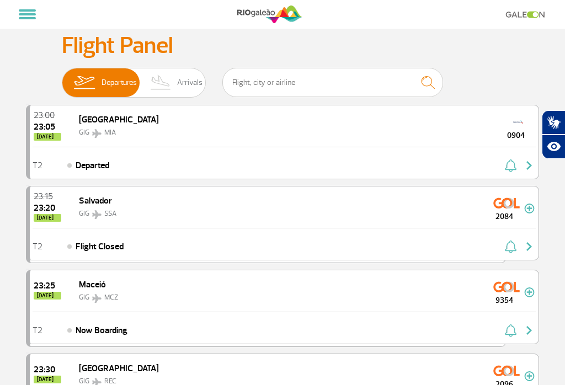  Describe the element at coordinates (95, 201) in the screenshot. I see `span: Salvador` at that location.